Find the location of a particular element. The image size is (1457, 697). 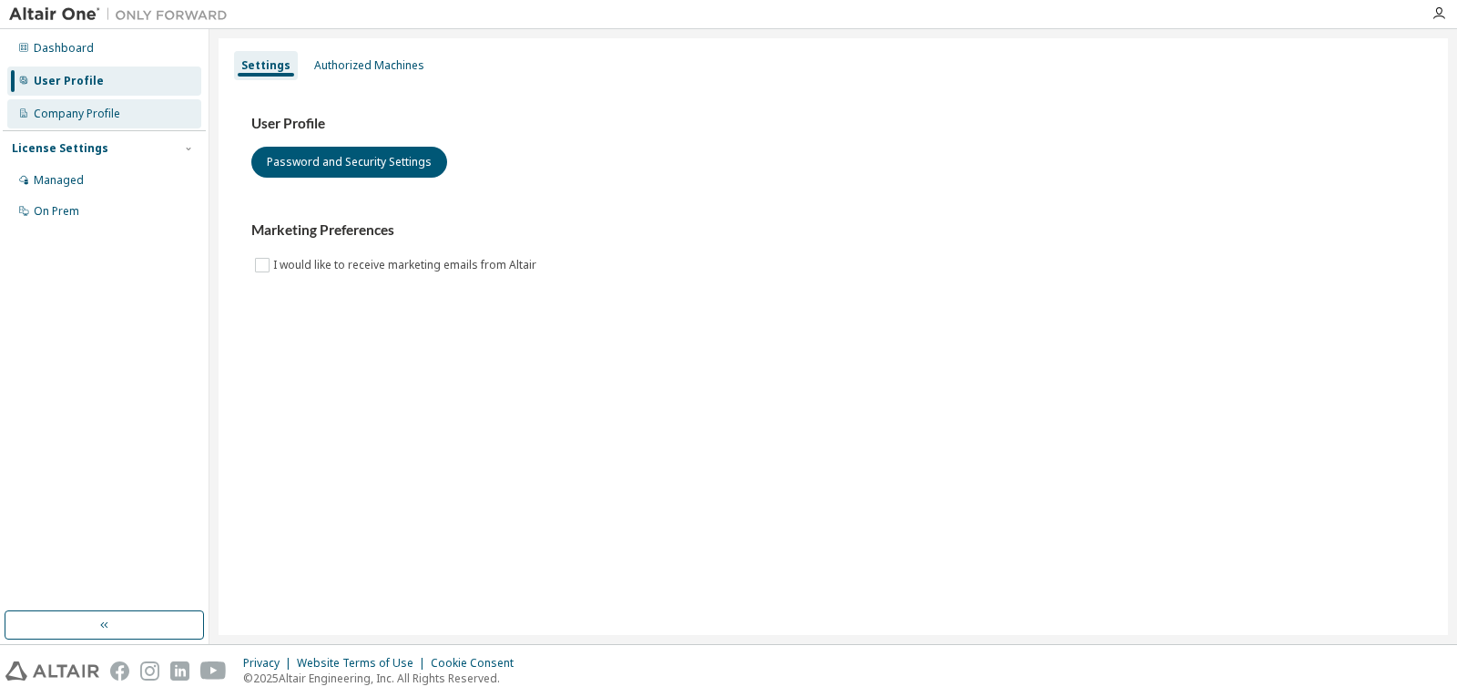

div: On Prem is located at coordinates (56, 211).